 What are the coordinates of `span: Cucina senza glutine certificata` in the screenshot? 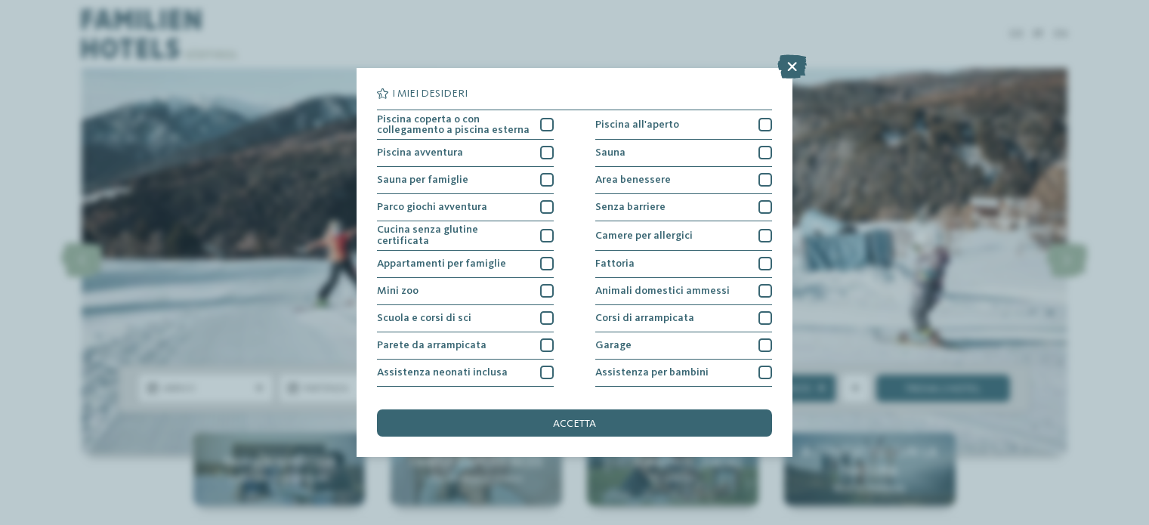 It's located at (453, 235).